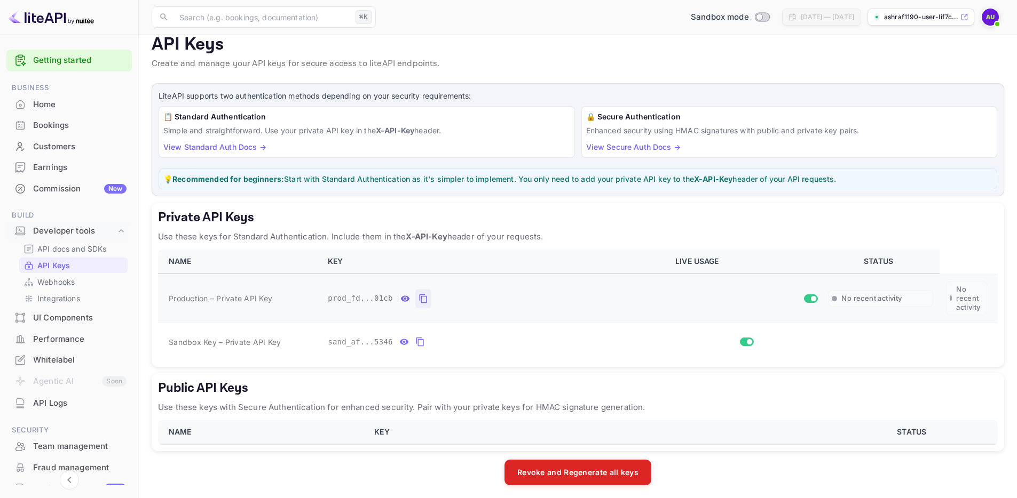 The height and width of the screenshot is (498, 1017). I want to click on div: Integrations, so click(73, 298).